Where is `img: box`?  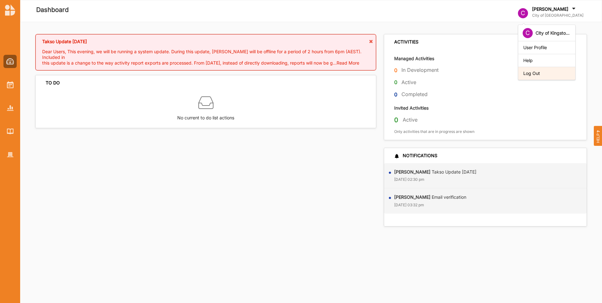 img: box is located at coordinates (206, 103).